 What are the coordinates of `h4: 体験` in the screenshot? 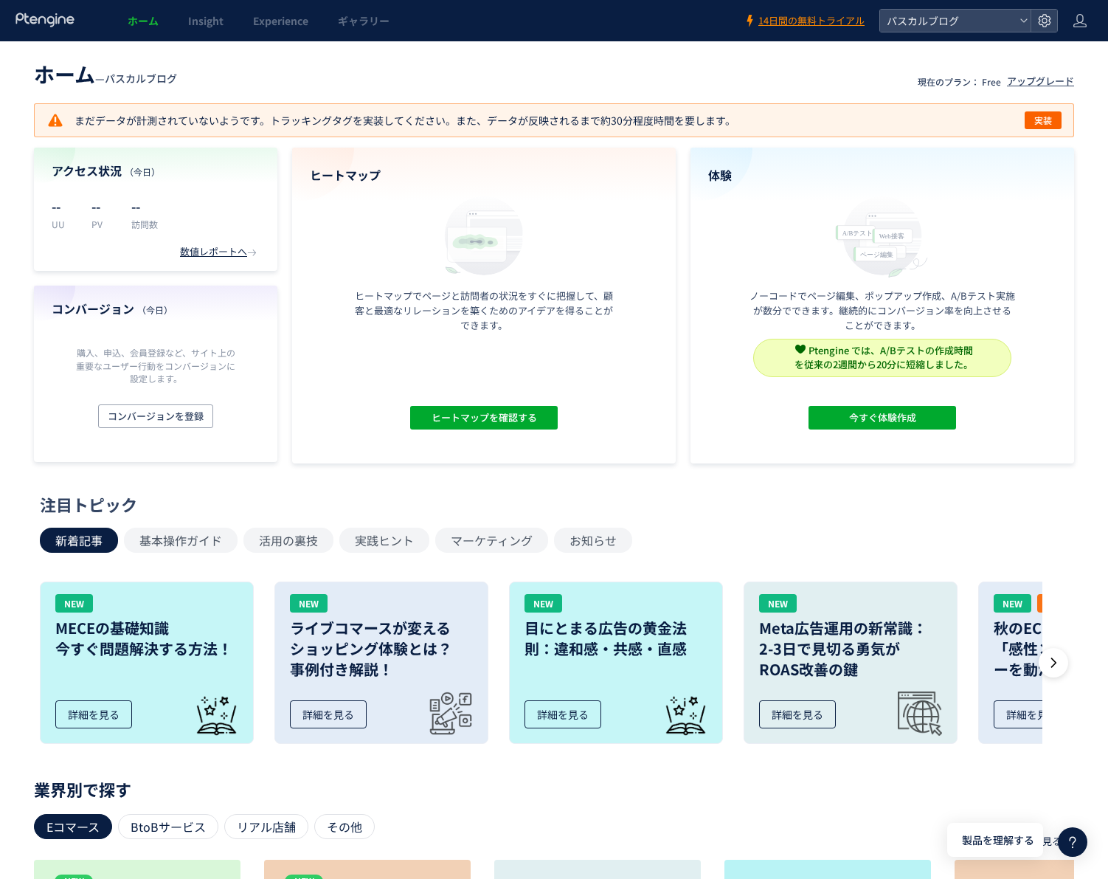 It's located at (882, 175).